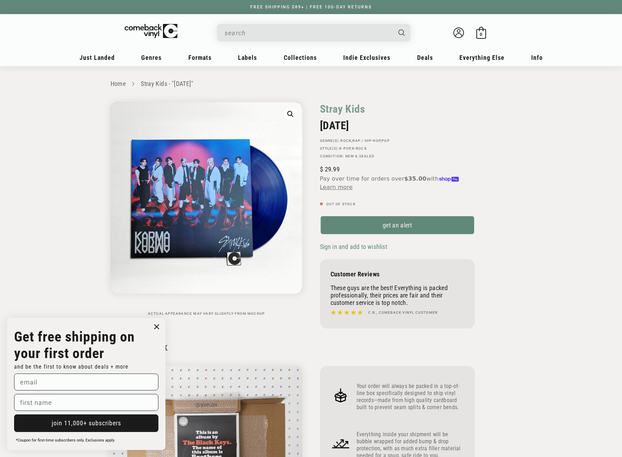  Describe the element at coordinates (354, 246) in the screenshot. I see `button: Sign in and add to wishlist` at that location.